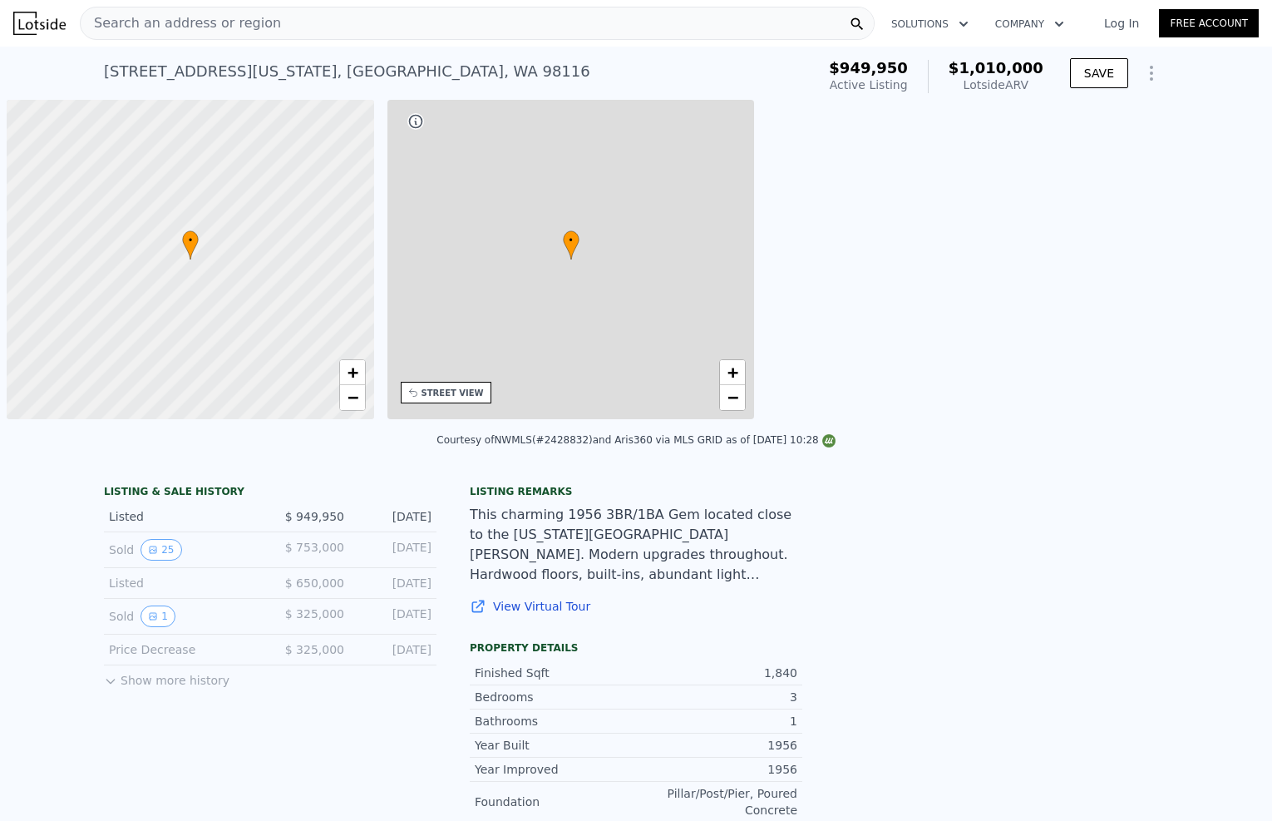  I want to click on span: $ 650,000, so click(314, 583).